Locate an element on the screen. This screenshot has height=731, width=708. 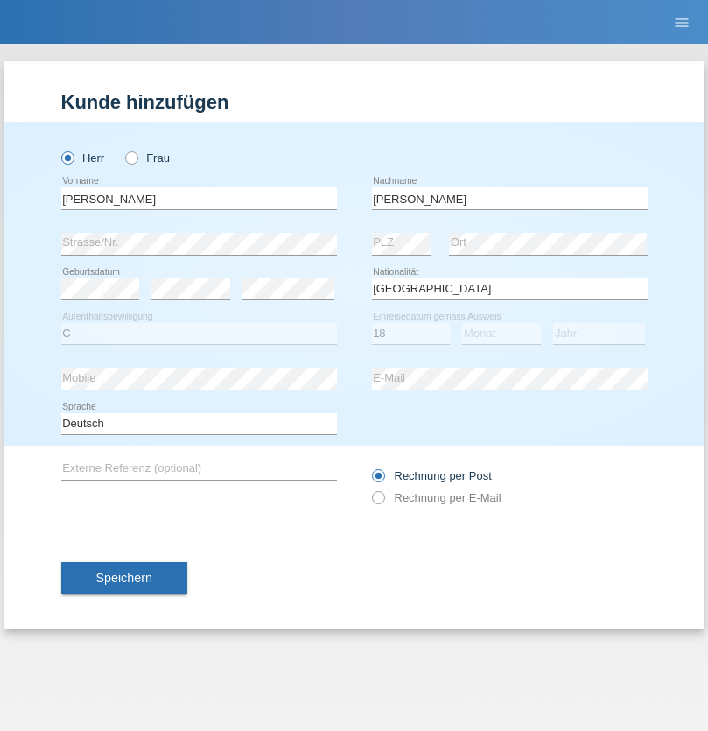
i: menu is located at coordinates (682, 23).